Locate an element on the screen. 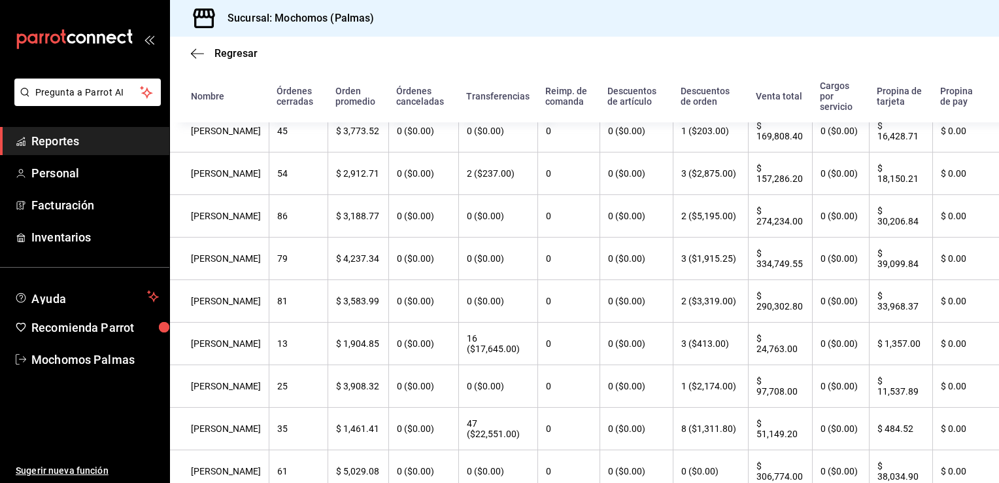  a: Pregunta a Parrot AI is located at coordinates (85, 101).